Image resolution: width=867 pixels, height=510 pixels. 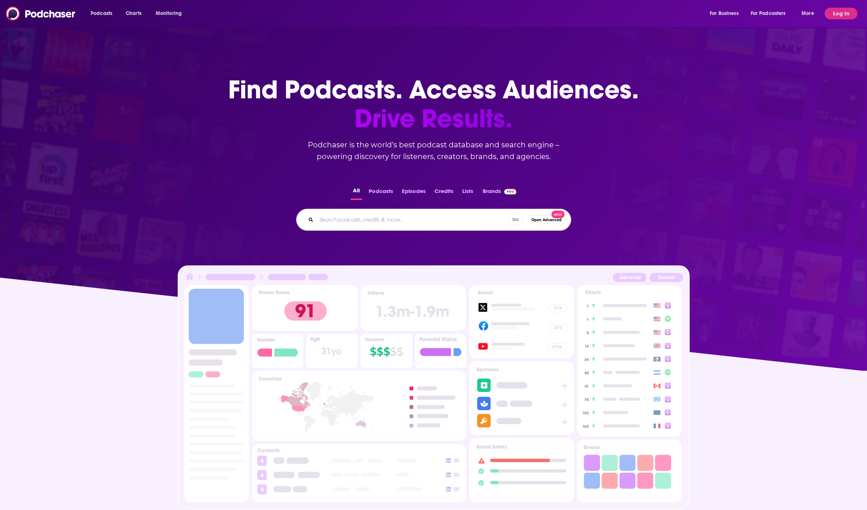 What do you see at coordinates (433, 119) in the screenshot?
I see `span: Drive Results.` at bounding box center [433, 119].